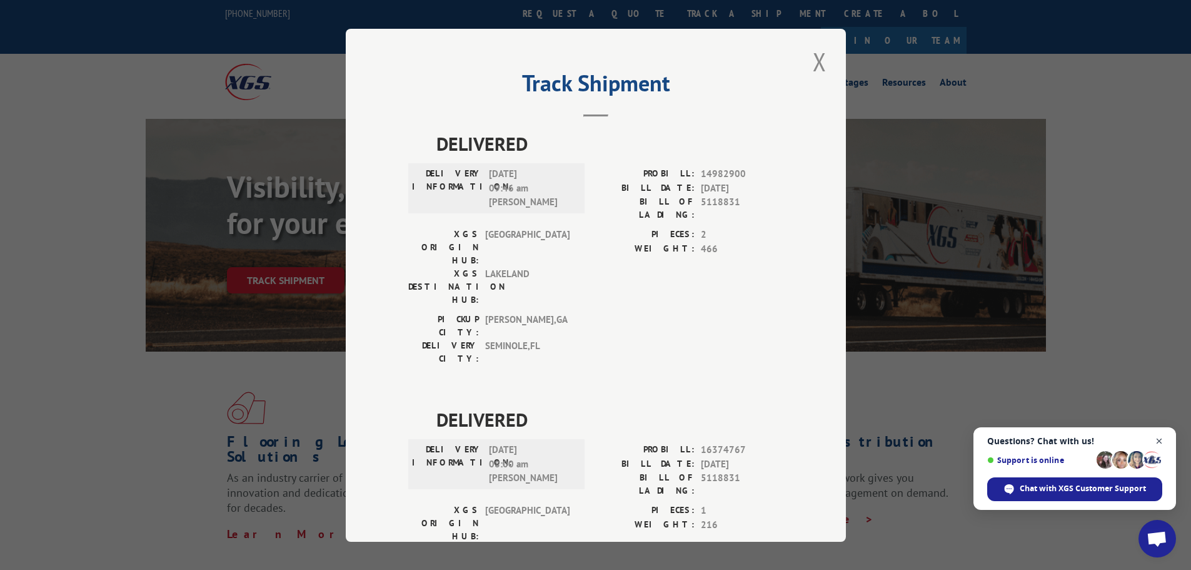  I want to click on span: 216, so click(742, 524).